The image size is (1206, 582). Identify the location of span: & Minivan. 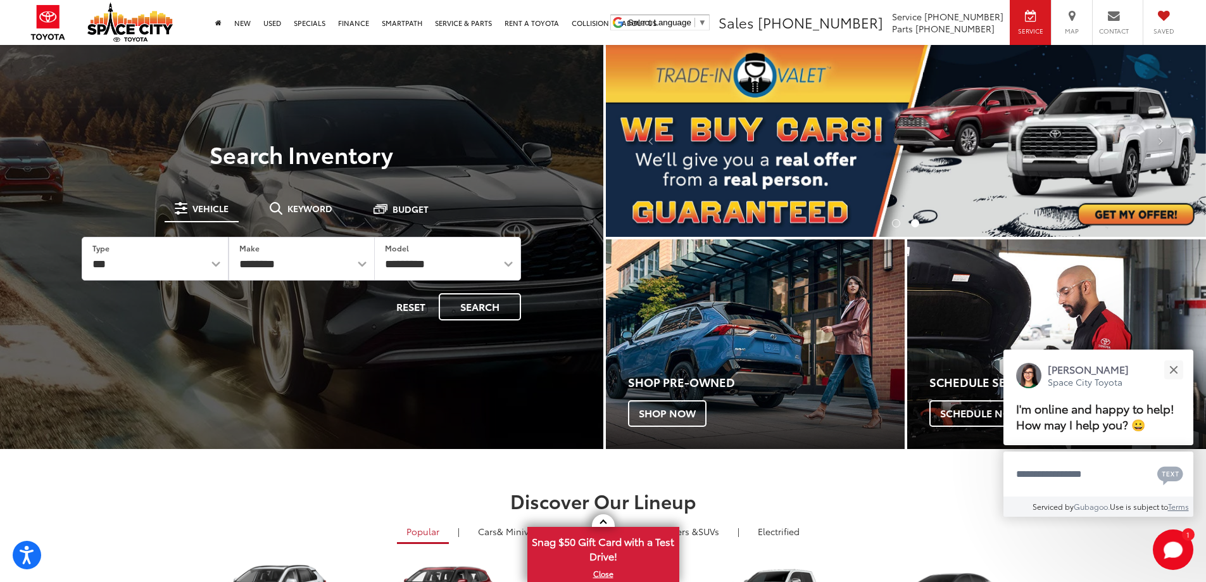
(518, 531).